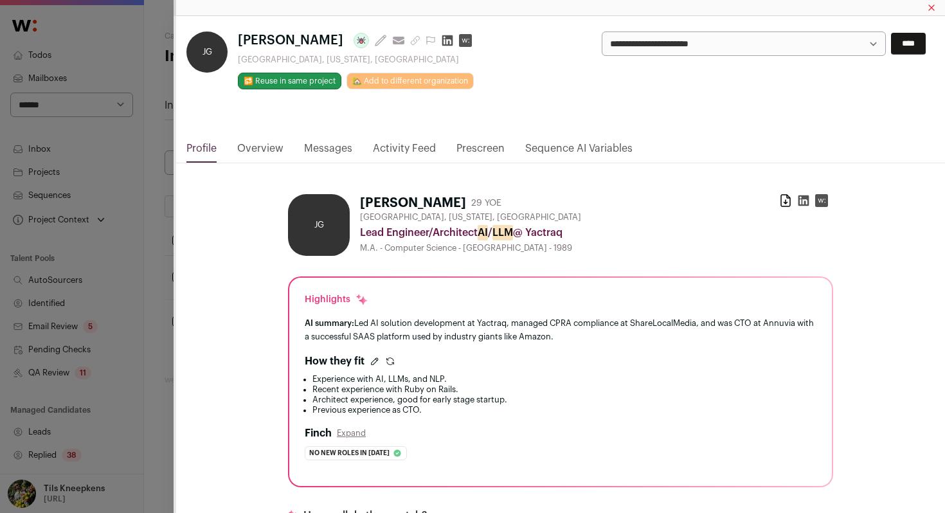 The image size is (945, 513). I want to click on a: Profile, so click(201, 152).